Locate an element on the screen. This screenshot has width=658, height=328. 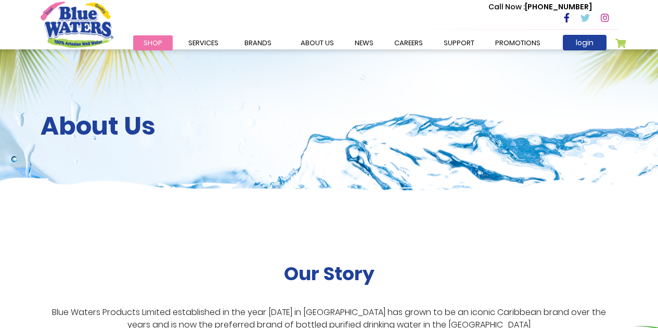
a: Services is located at coordinates (203, 43).